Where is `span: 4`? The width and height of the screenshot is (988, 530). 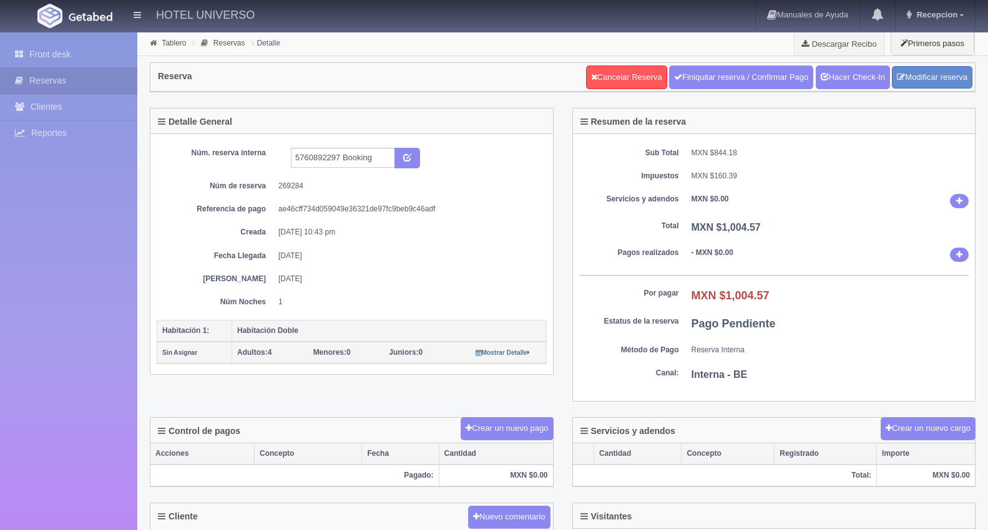 span: 4 is located at coordinates (254, 353).